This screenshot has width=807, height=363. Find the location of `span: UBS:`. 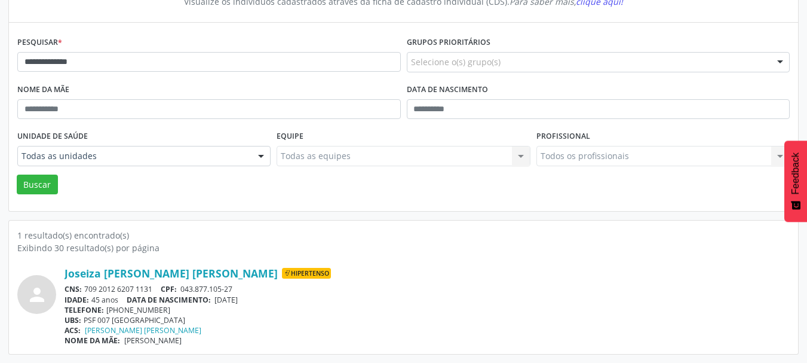

span: UBS: is located at coordinates (73, 320).